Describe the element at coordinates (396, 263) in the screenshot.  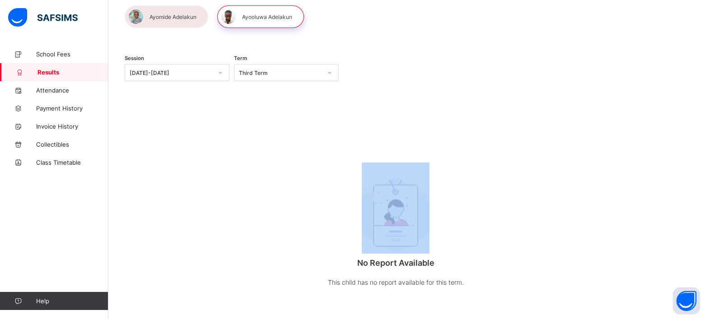
I see `p: No Report Available` at that location.